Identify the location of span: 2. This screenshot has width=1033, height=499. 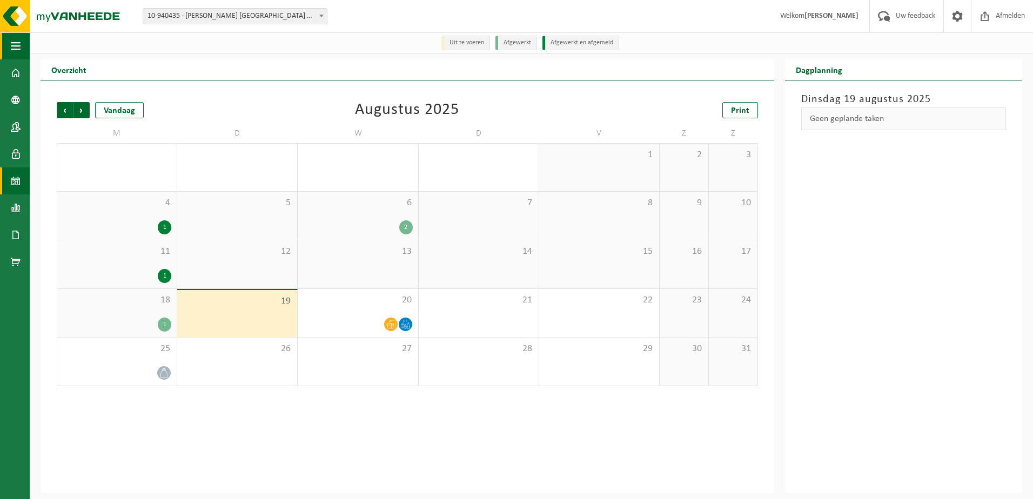
(684, 155).